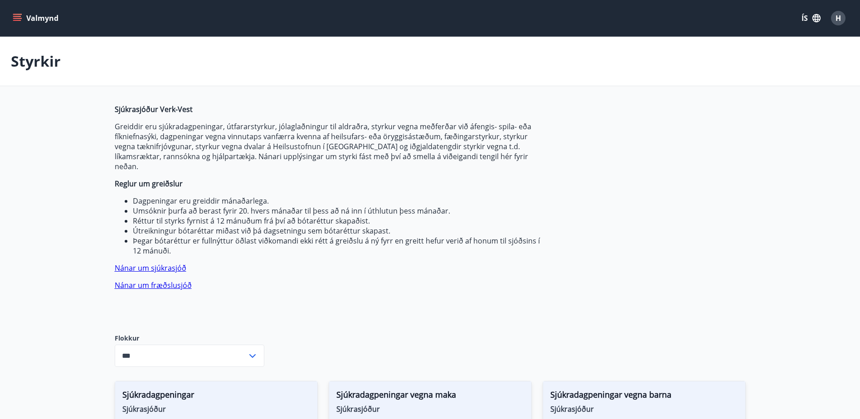 This screenshot has width=860, height=419. What do you see at coordinates (36, 61) in the screenshot?
I see `p: Styrkir` at bounding box center [36, 61].